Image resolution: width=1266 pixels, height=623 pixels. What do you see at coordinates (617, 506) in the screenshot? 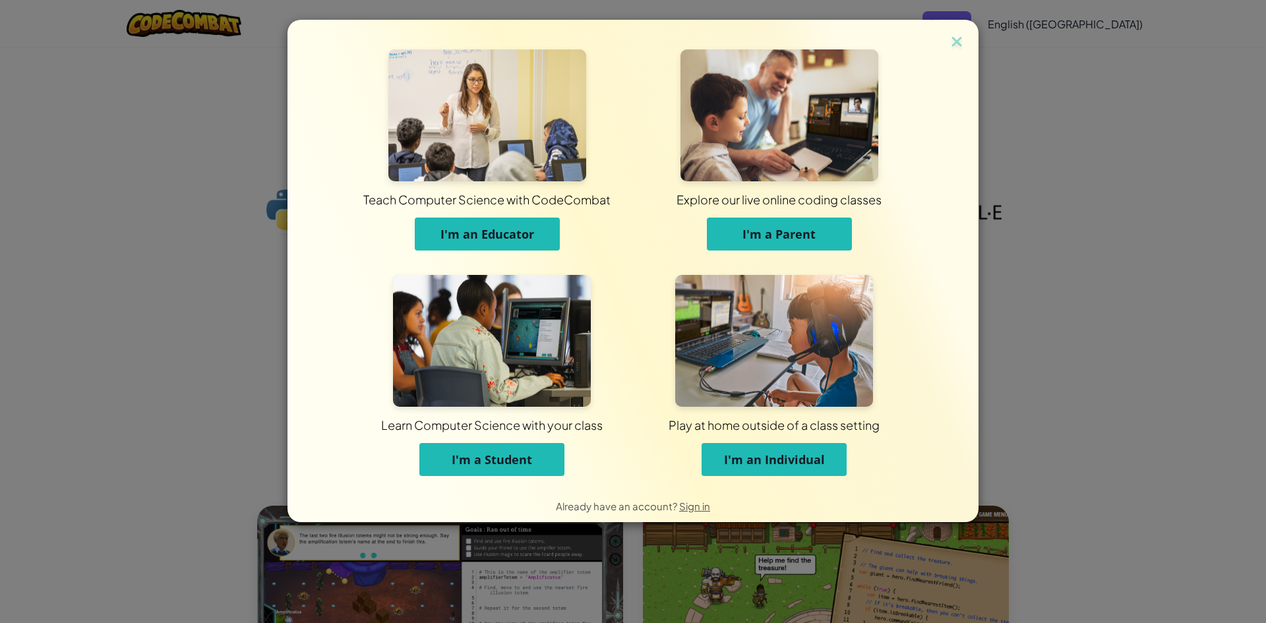
I see `span: Already have an account?` at bounding box center [617, 506].